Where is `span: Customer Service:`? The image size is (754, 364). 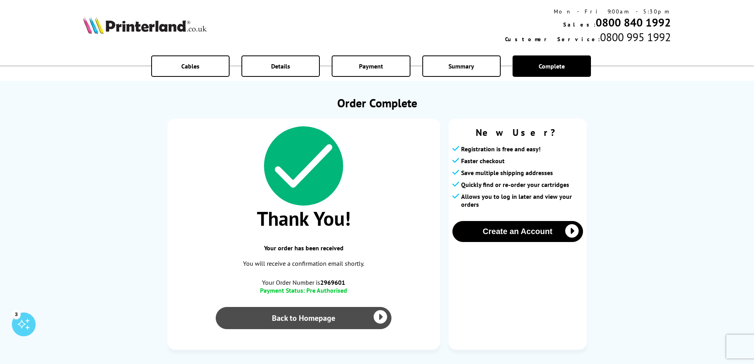 span: Customer Service: is located at coordinates (552, 39).